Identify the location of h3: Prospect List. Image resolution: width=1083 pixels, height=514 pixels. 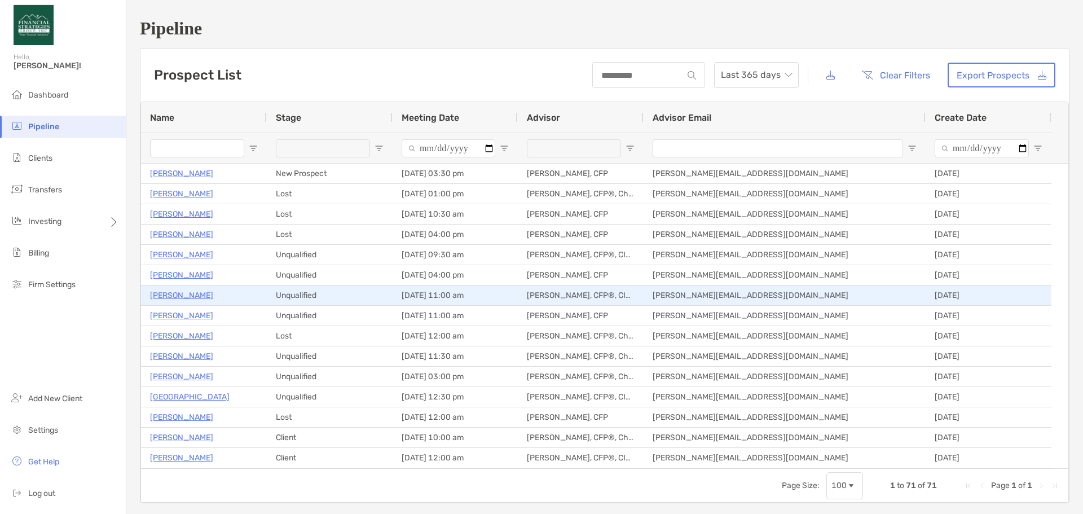
(197, 75).